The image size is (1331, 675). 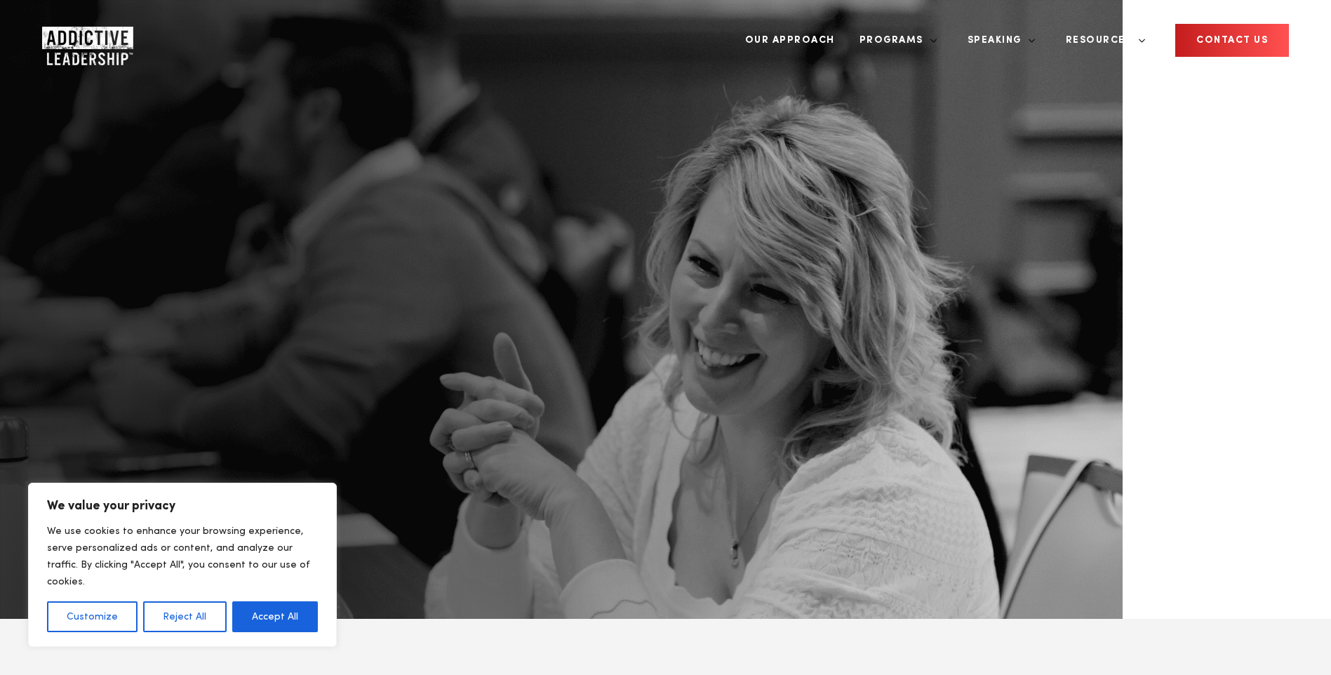 I want to click on a: Speaking, so click(x=996, y=40).